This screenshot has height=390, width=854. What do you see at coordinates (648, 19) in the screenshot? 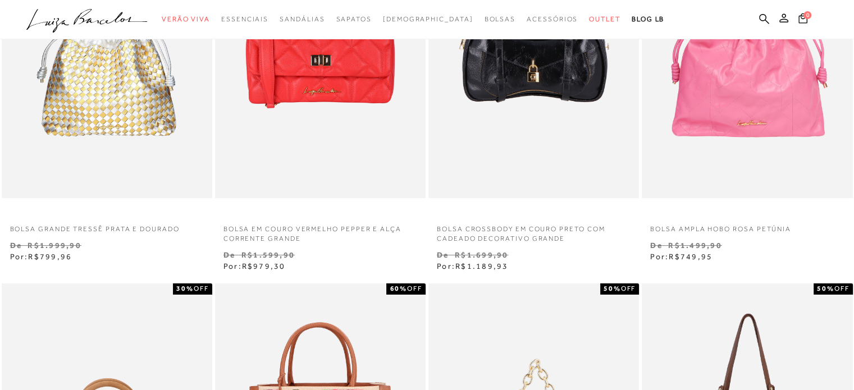
I see `span: BLOG LB` at bounding box center [648, 19].